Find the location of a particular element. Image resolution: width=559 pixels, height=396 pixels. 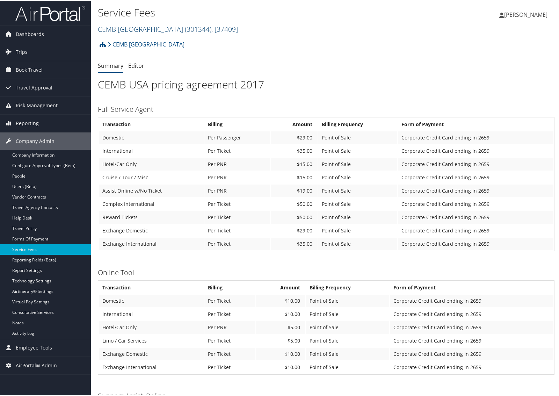

a: Editor is located at coordinates (136, 65).